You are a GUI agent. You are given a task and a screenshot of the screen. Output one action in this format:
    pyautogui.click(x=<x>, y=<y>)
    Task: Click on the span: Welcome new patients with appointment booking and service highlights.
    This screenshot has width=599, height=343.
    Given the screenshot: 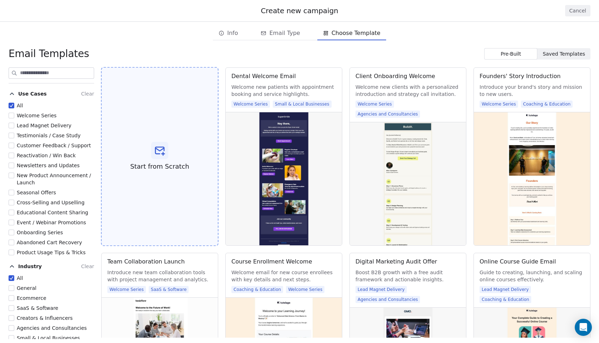 What is the action you would take?
    pyautogui.click(x=284, y=91)
    